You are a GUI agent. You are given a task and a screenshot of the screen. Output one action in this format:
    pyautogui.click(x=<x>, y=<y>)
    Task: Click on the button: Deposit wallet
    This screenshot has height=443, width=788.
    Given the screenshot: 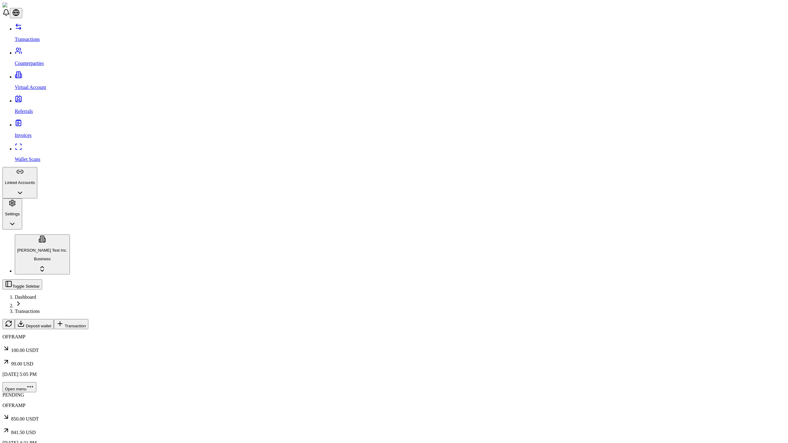 What is the action you would take?
    pyautogui.click(x=34, y=324)
    